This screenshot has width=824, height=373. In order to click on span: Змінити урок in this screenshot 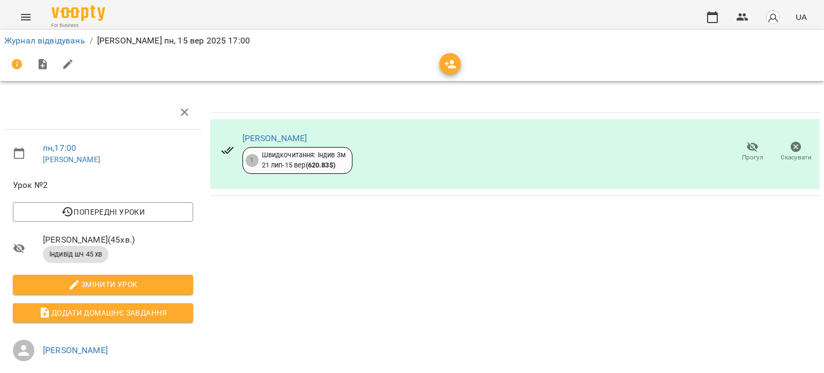, I will do `click(103, 284)`.